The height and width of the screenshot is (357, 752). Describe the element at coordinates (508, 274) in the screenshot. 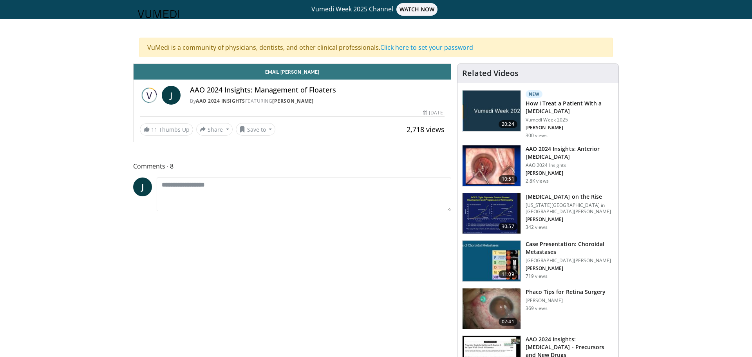

I see `span: 11:09` at that location.